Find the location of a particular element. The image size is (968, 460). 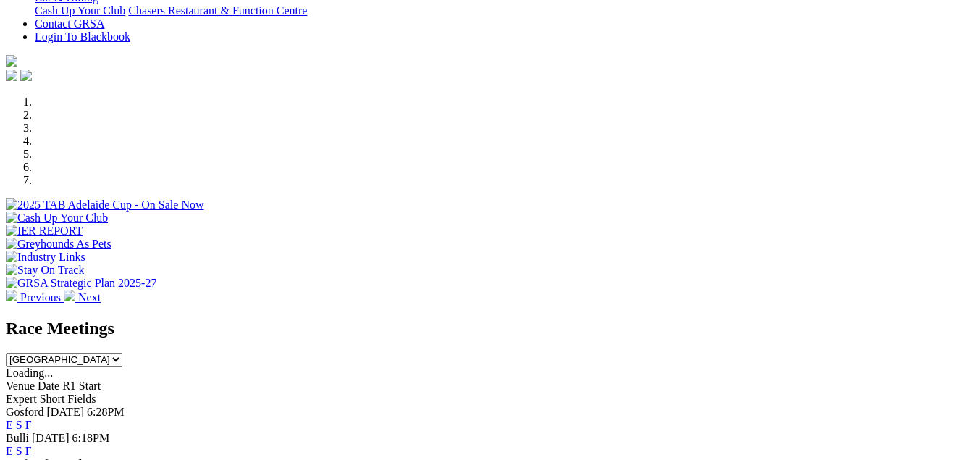

img: chevron-right-pager-white.svg is located at coordinates (69, 295).